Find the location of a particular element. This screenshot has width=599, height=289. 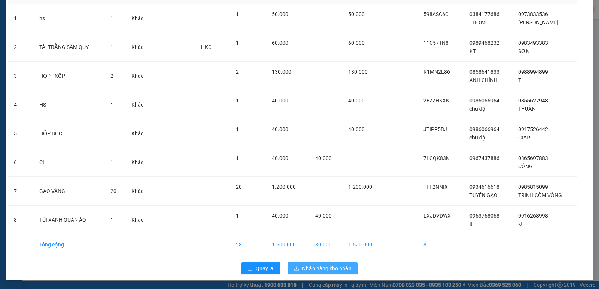

td: 1.520.000 is located at coordinates (363, 245).